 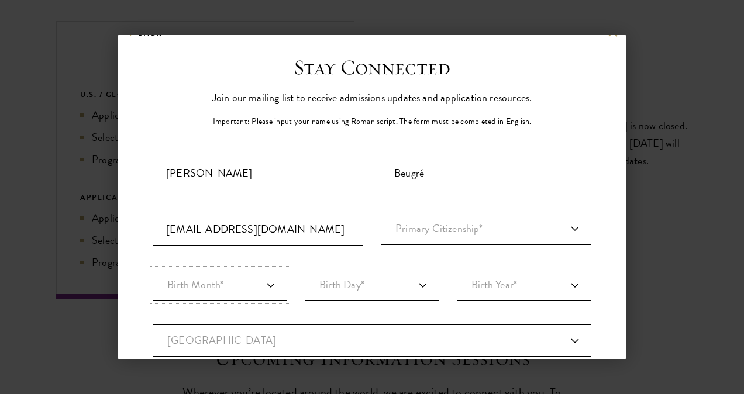 What do you see at coordinates (258, 173) in the screenshot?
I see `input: First Name*` at bounding box center [258, 173].